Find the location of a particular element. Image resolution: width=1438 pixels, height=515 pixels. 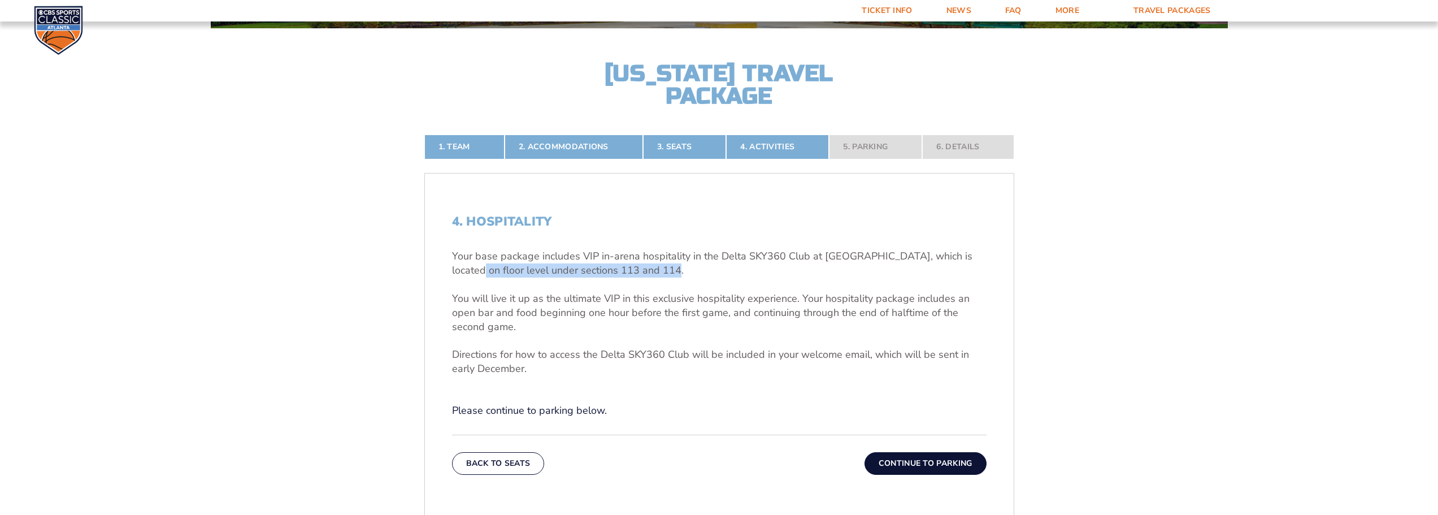

a: 1. Team is located at coordinates (464, 147).